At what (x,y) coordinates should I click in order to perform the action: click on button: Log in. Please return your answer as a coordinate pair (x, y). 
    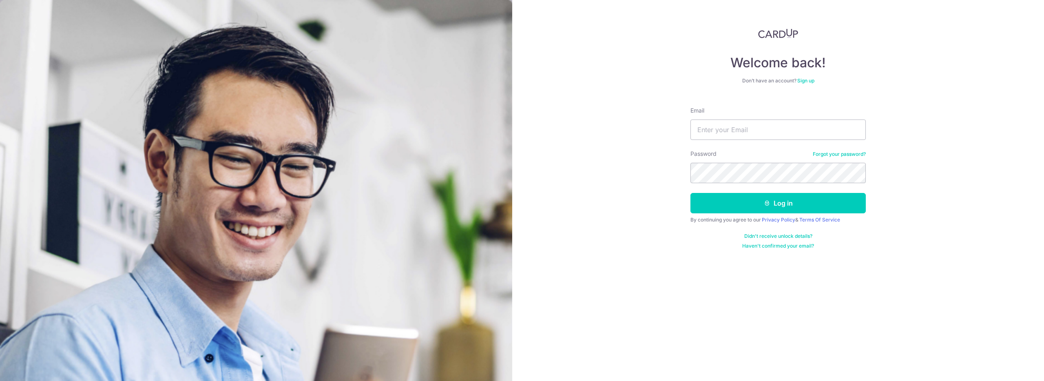
    Looking at the image, I should click on (778, 203).